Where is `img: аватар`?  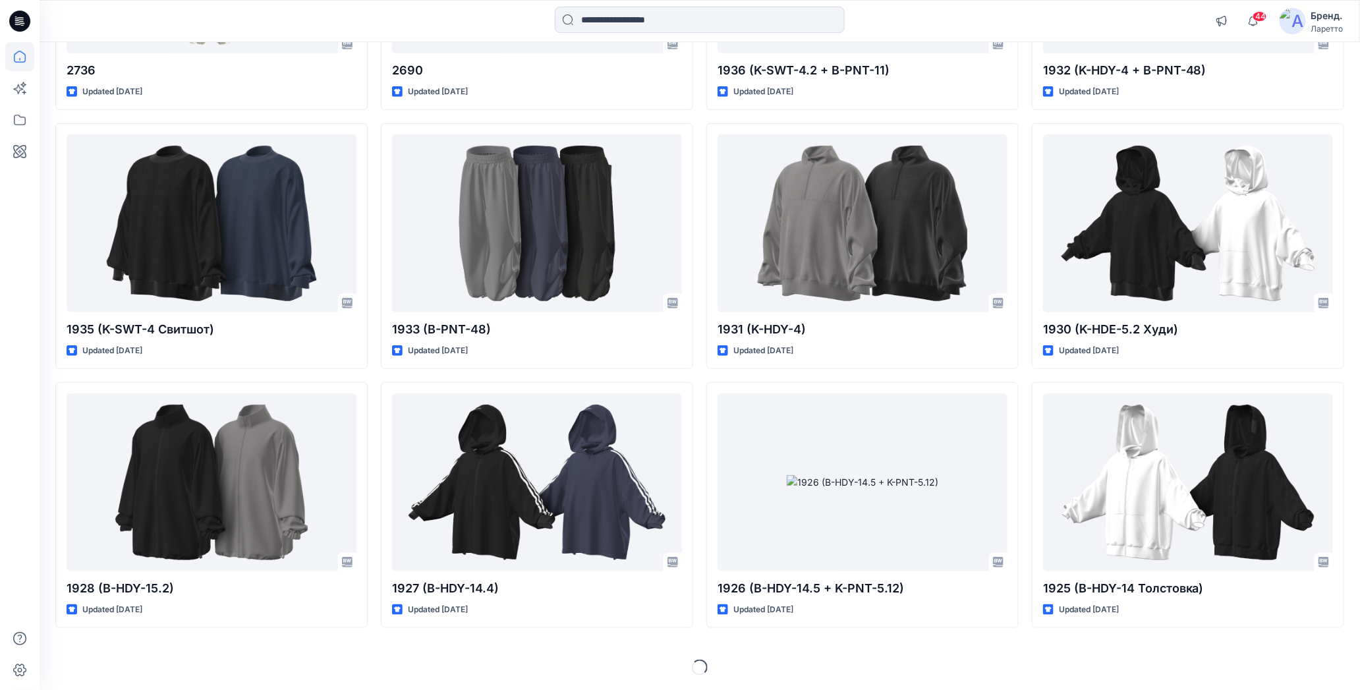 img: аватар is located at coordinates (1293, 21).